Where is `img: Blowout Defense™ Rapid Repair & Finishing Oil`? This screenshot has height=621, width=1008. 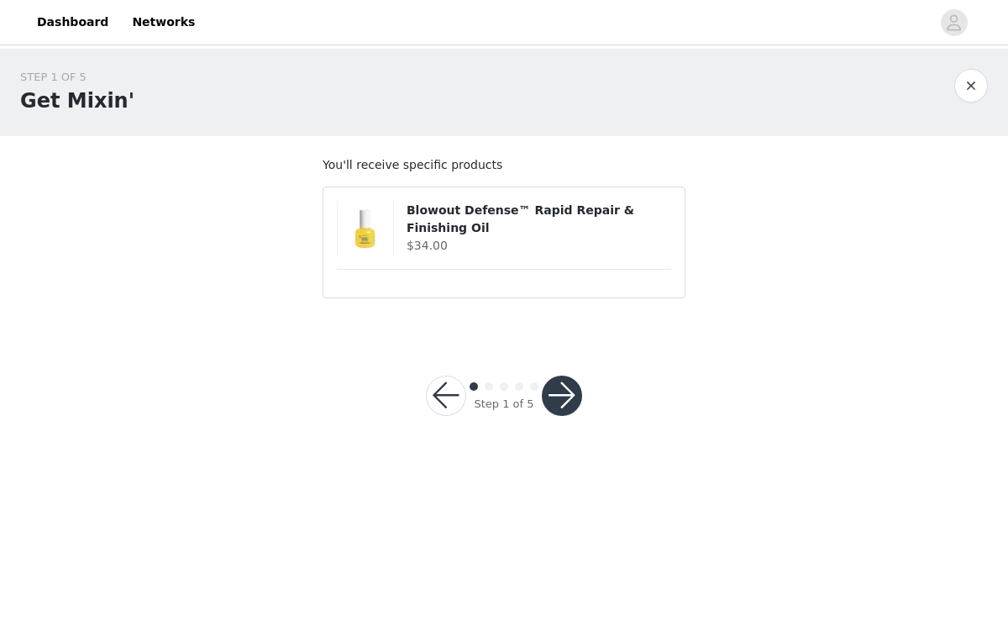
img: Blowout Defense™ Rapid Repair & Finishing Oil is located at coordinates (365, 228).